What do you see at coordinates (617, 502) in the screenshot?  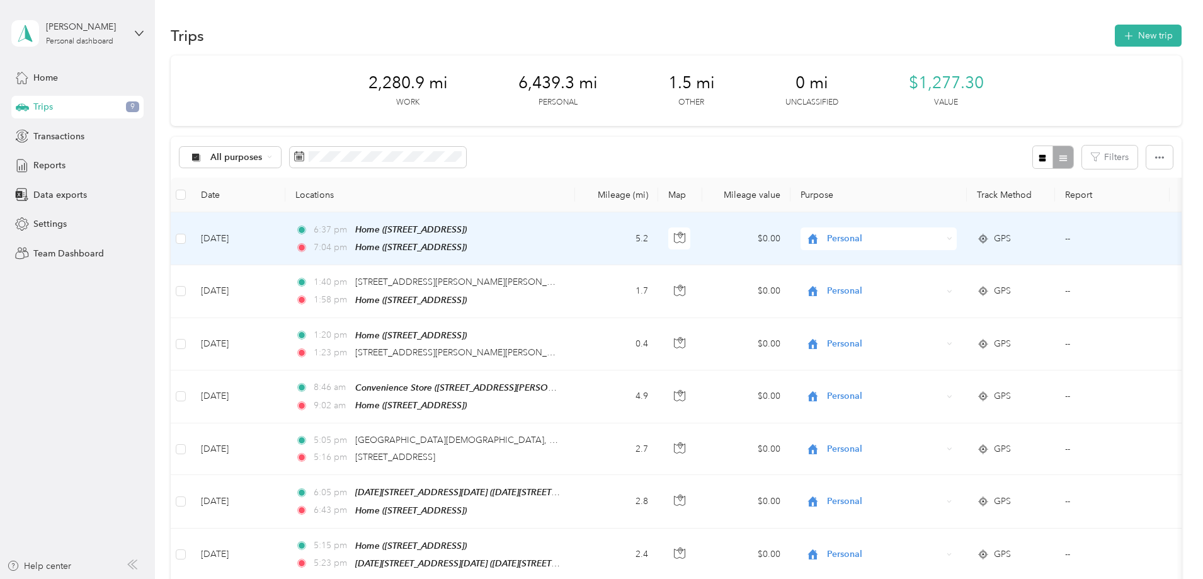 I see `td: 2.8` at bounding box center [617, 502].